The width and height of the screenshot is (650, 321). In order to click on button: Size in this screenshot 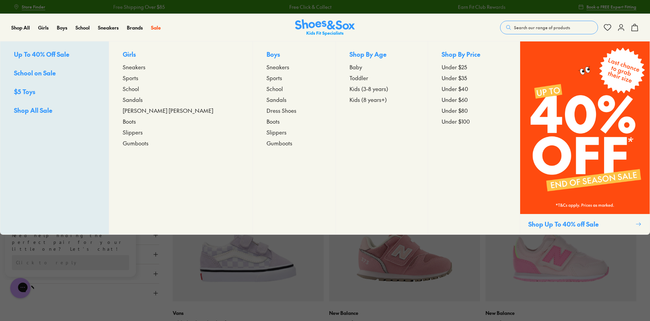, I will do `click(86, 294)`.